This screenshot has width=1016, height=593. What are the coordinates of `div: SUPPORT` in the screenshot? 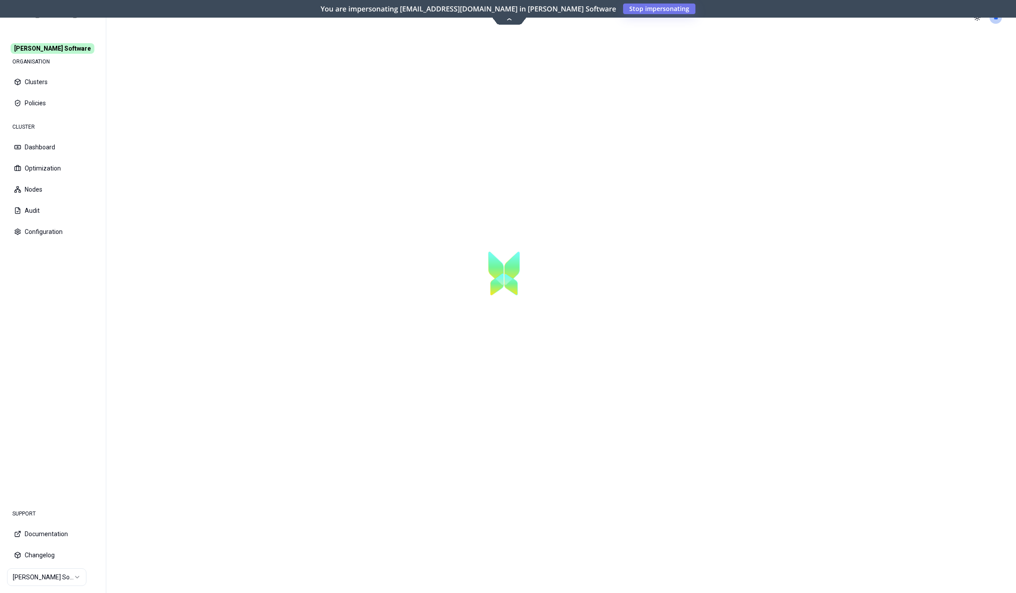 It's located at (53, 514).